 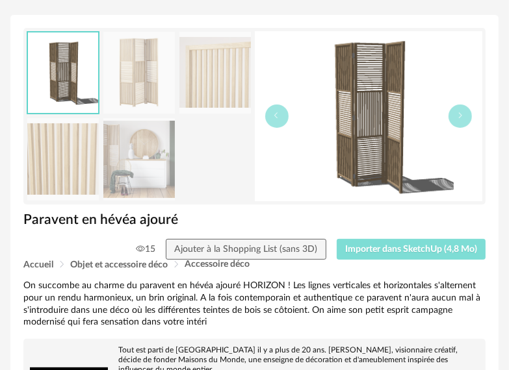 What do you see at coordinates (63, 159) in the screenshot?
I see `img: paravent-en-hevea-ajoure-1000-8-12-238263_3.jpg` at bounding box center [63, 159].